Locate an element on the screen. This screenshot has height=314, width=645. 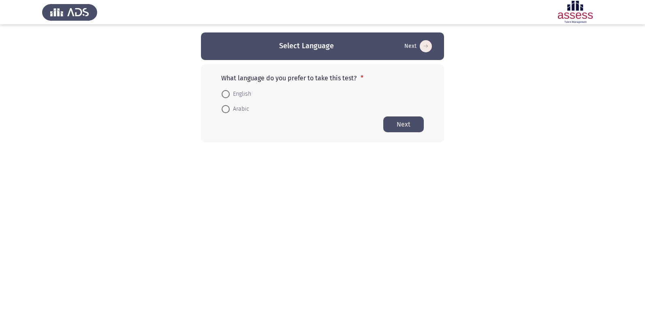
span: English is located at coordinates (240, 94).